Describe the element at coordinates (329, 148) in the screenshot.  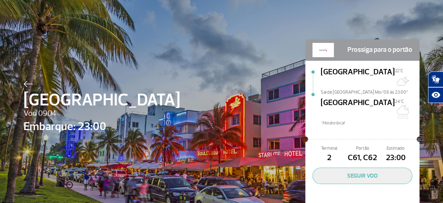
I see `span: Terminal` at that location.